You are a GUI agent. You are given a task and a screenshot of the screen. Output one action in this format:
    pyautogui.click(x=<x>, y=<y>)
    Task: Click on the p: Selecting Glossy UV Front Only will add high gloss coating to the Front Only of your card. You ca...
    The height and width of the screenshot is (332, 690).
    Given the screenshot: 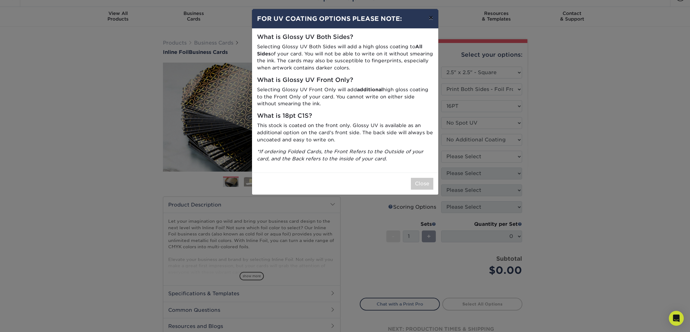 What is the action you would take?
    pyautogui.click(x=345, y=97)
    